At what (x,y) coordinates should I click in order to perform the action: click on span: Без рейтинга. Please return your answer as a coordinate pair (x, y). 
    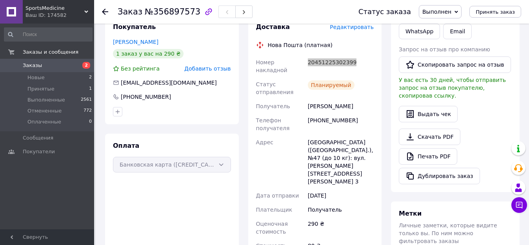
    Looking at the image, I should click on (140, 69).